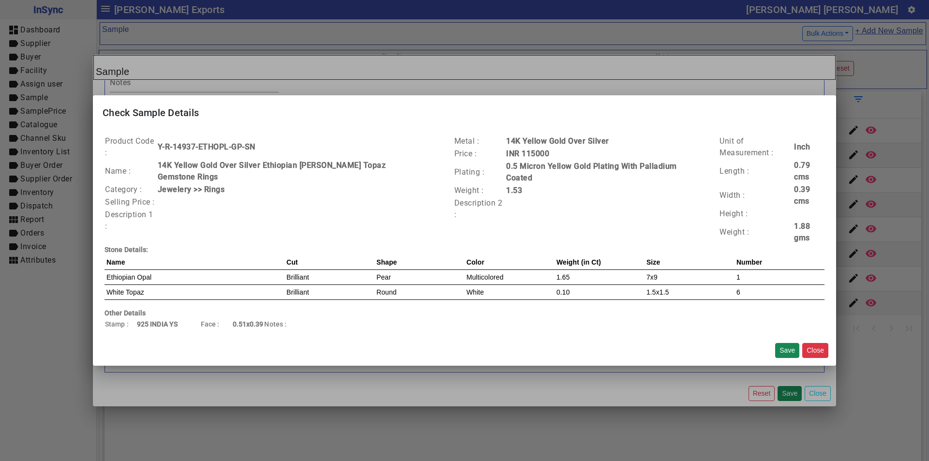  I want to click on td: Plating :, so click(479, 172).